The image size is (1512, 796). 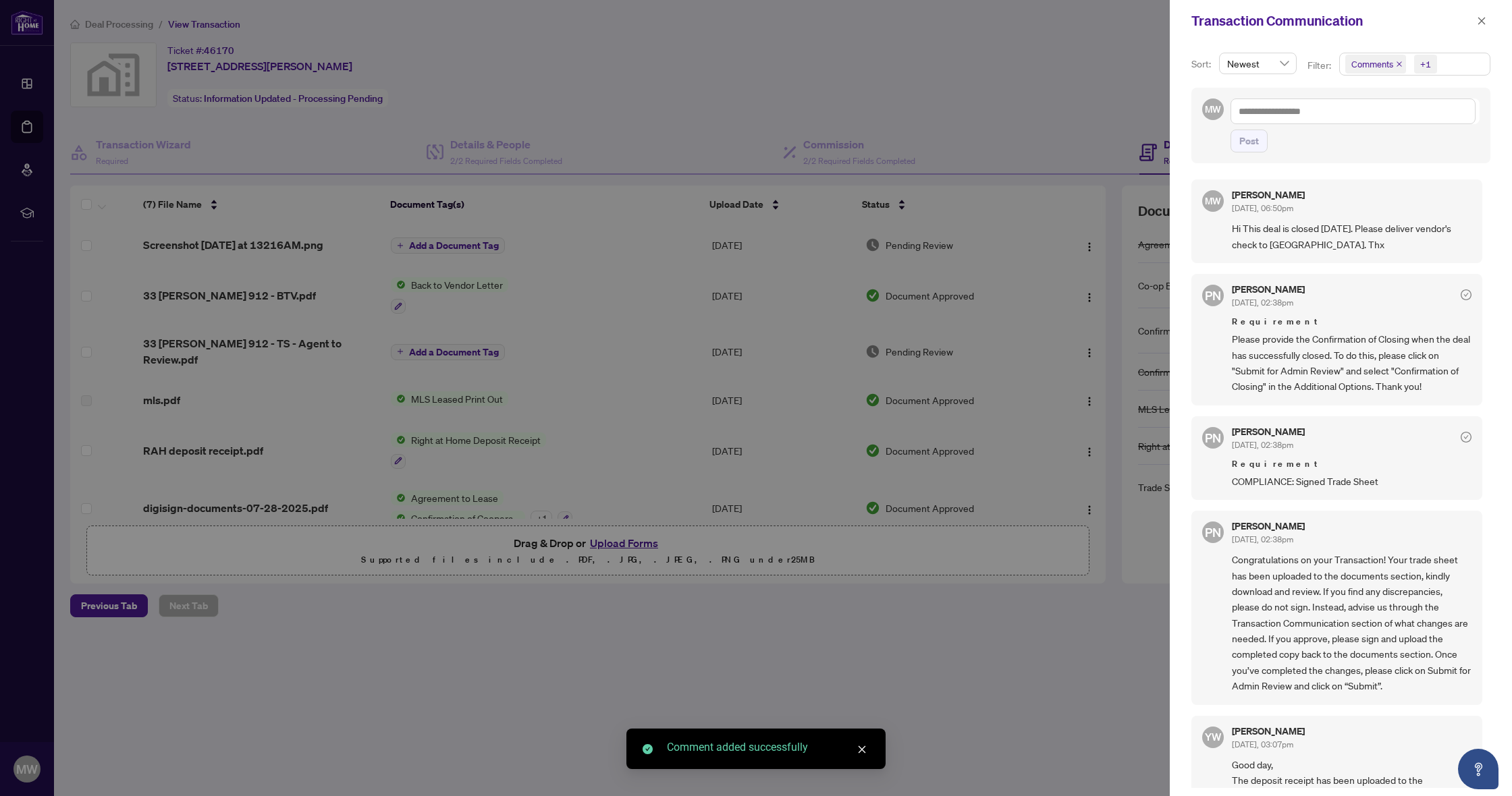 I want to click on span: YW, so click(x=1213, y=737).